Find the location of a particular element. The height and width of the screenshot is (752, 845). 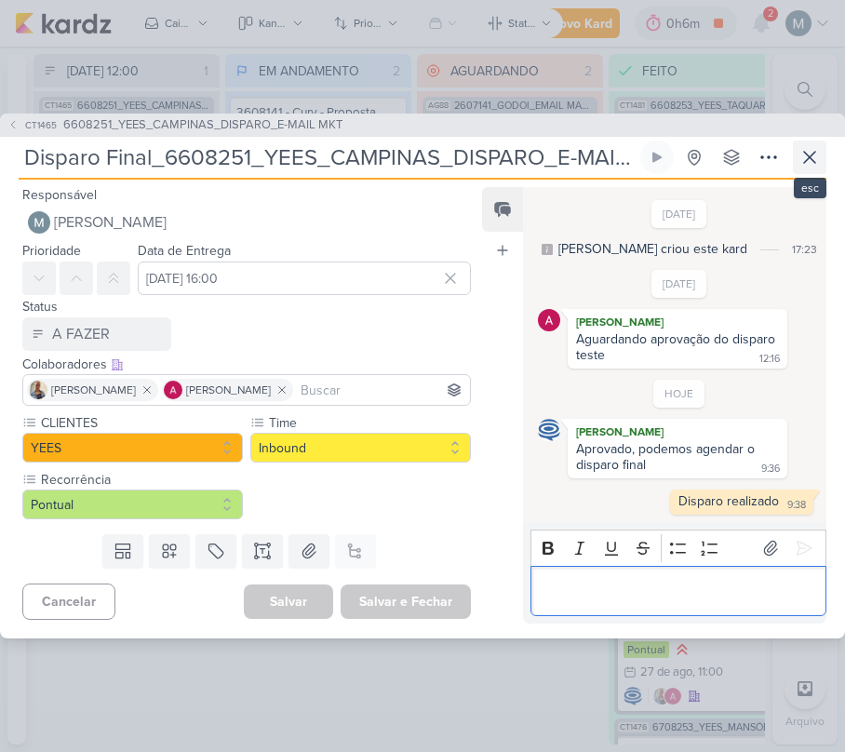

label: Data de Entrega is located at coordinates (184, 250).